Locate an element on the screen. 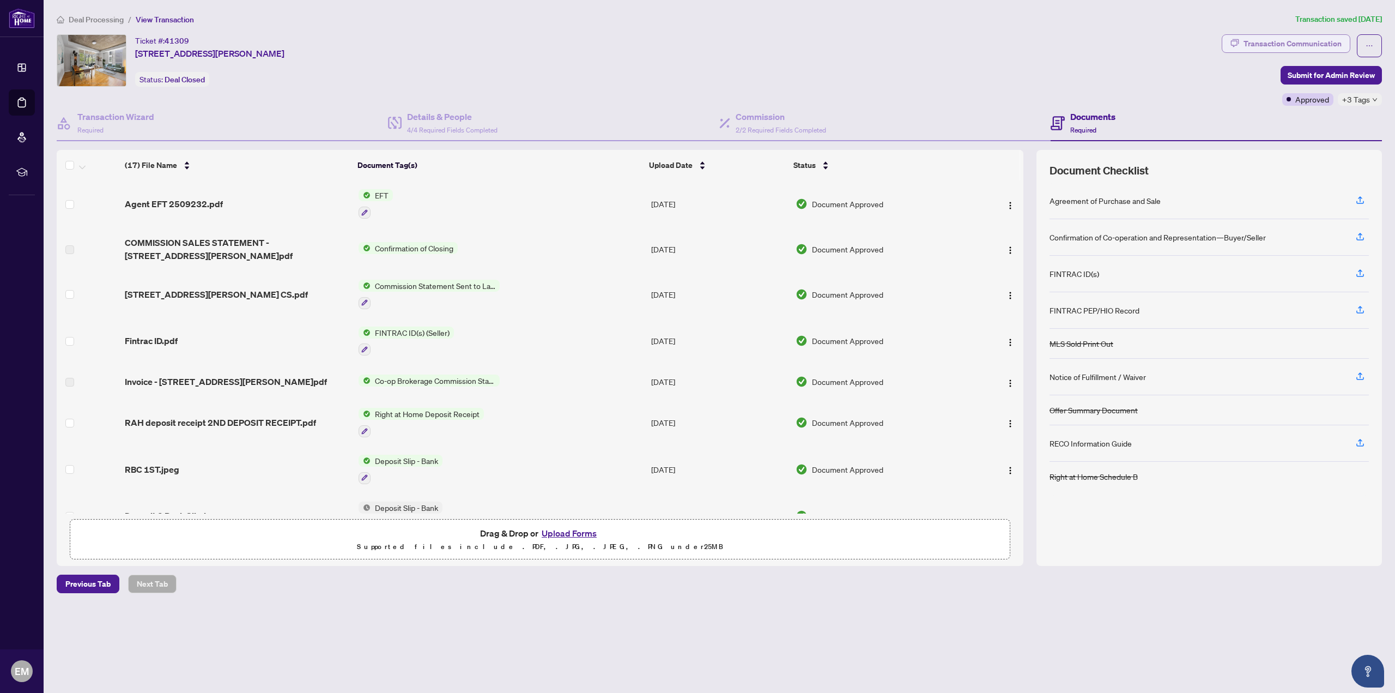 Image resolution: width=1395 pixels, height=693 pixels. h4: Details & People is located at coordinates (452, 117).